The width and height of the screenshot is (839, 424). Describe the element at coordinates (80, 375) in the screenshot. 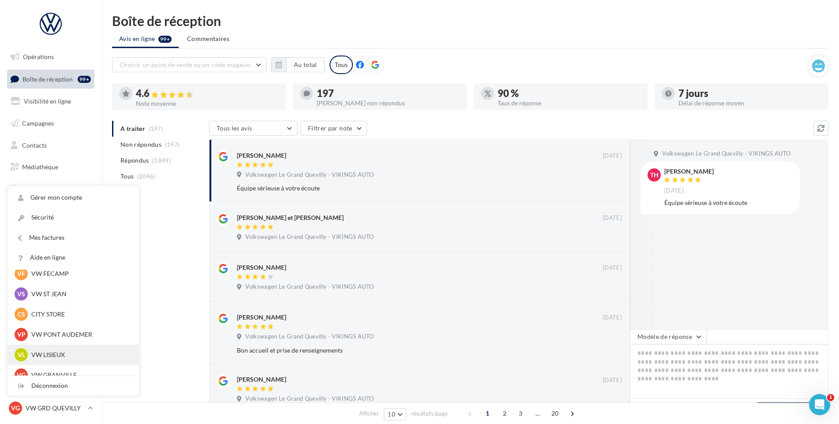

I see `p: VW GRANVILLE` at that location.